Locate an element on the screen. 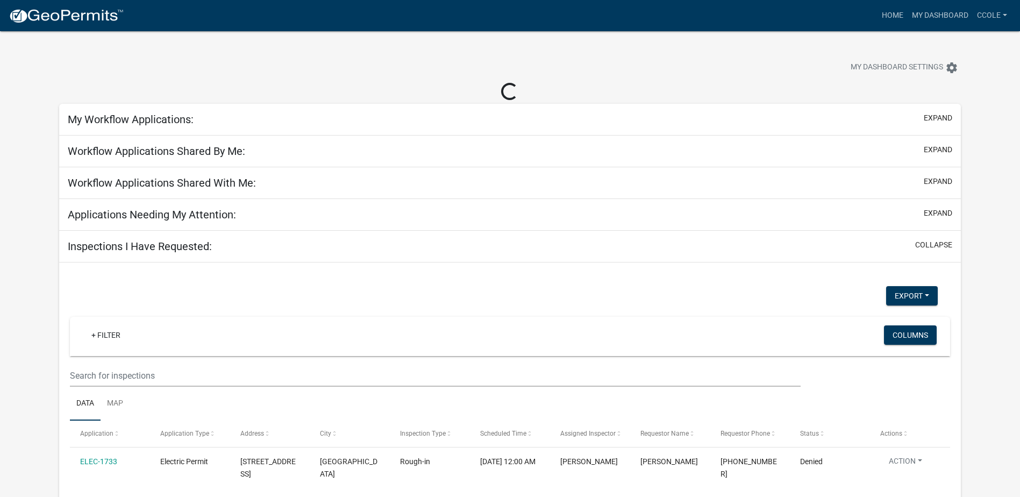 Image resolution: width=1020 pixels, height=497 pixels. datatable-header-cell: Scheduled Time is located at coordinates (510, 434).